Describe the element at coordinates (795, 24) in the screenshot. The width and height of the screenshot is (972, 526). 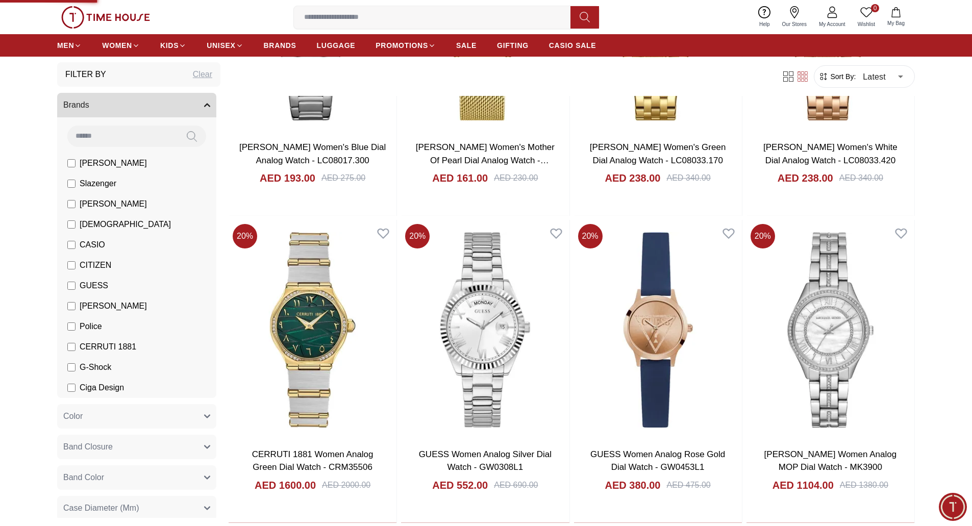
I see `span: Our Stores` at that location.